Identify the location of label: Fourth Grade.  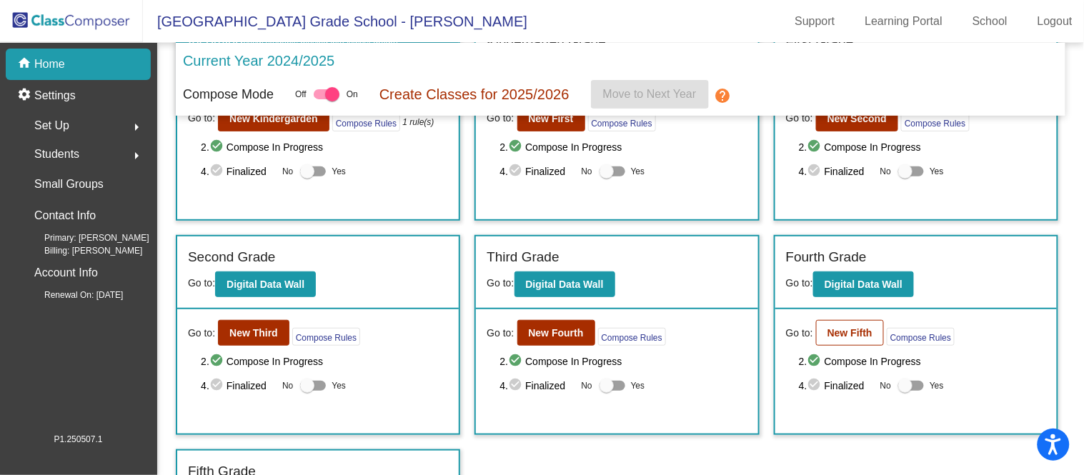
(826, 257).